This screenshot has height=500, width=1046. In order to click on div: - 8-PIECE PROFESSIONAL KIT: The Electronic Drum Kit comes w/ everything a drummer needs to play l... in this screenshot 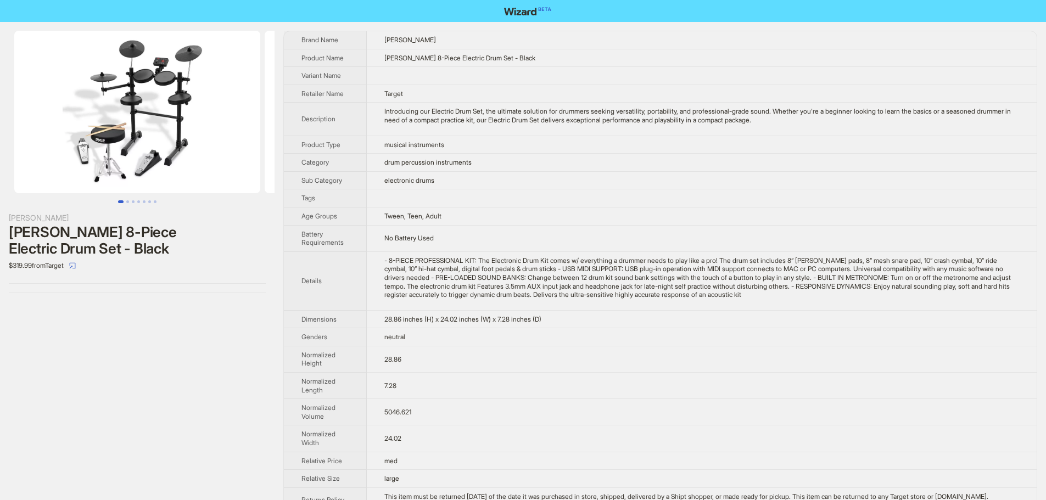, I will do `click(702, 278)`.